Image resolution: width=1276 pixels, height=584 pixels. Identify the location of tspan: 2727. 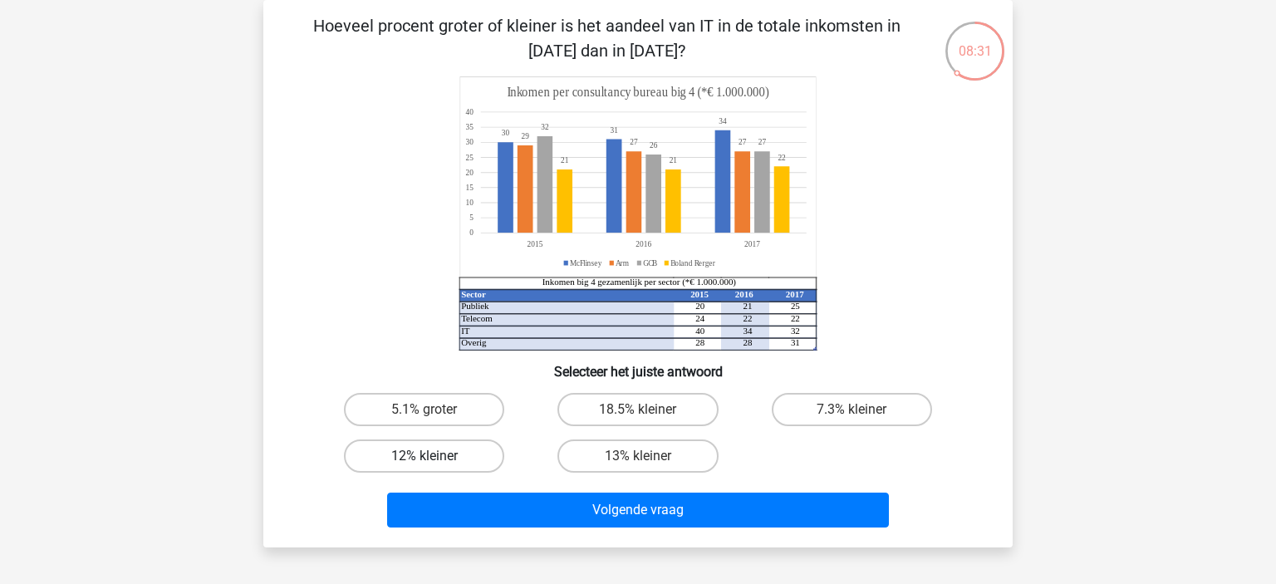
(688, 142).